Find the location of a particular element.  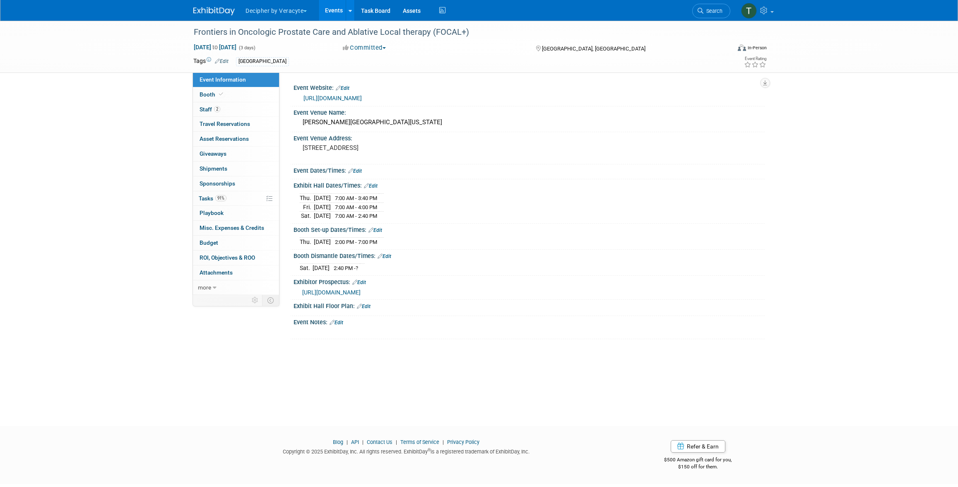

button: Committed is located at coordinates (364, 48).